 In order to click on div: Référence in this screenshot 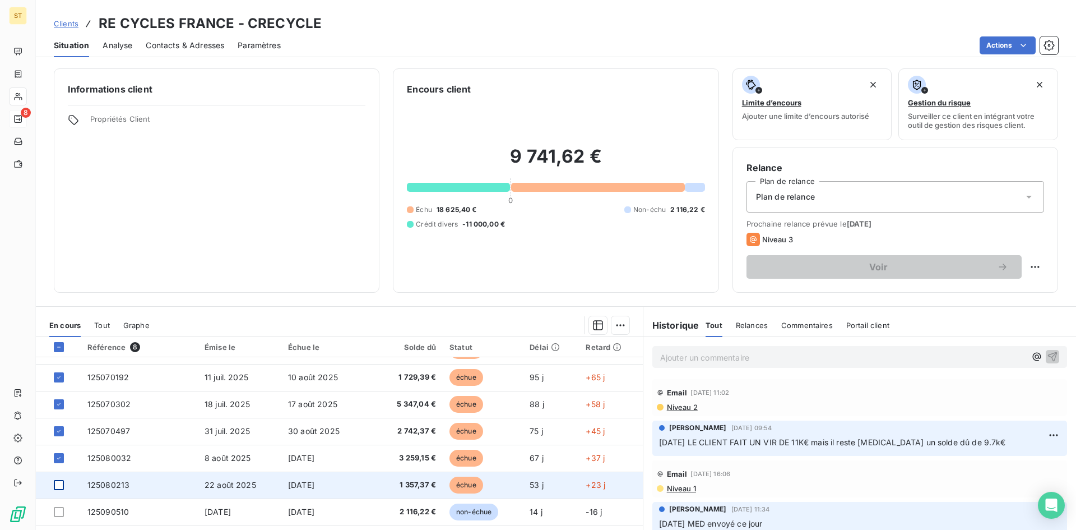, I will do `click(139, 347)`.